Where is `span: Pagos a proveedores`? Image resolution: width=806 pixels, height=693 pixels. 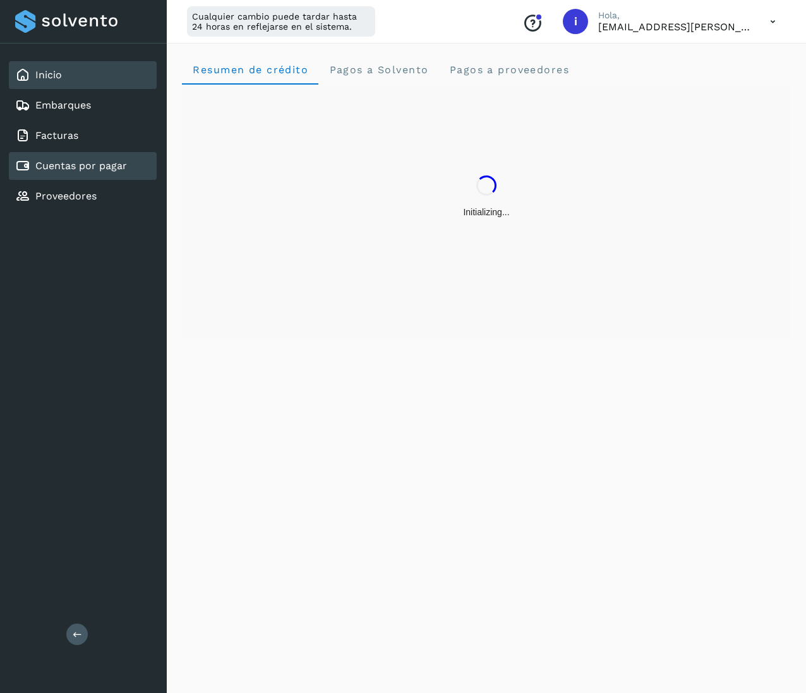
span: Pagos a proveedores is located at coordinates (508, 69).